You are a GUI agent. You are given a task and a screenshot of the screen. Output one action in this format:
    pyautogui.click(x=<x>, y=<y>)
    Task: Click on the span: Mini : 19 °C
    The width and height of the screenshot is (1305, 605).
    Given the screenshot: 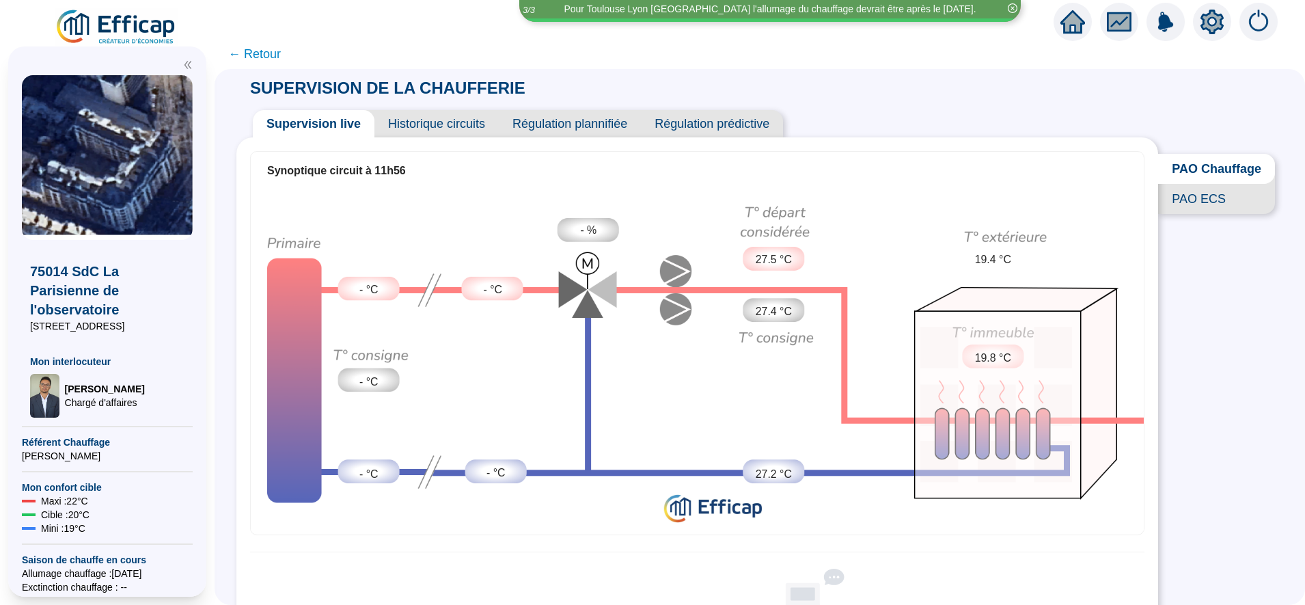 What is the action you would take?
    pyautogui.click(x=63, y=528)
    